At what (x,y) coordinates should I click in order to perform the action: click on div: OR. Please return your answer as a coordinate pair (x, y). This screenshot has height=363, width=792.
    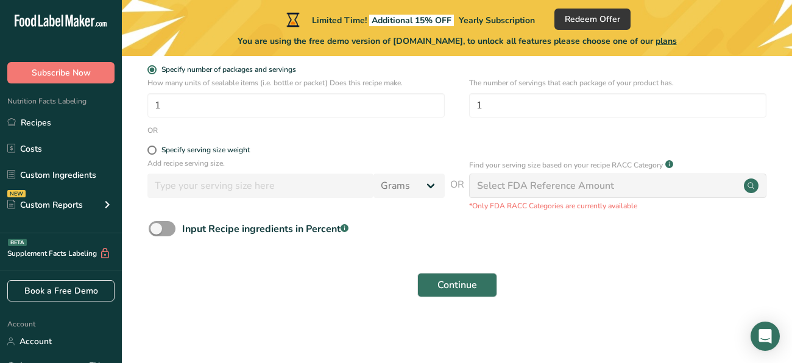
    Looking at the image, I should click on (152, 130).